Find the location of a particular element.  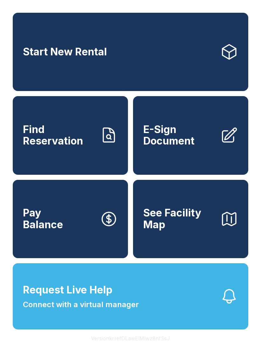

span: Find Reservation is located at coordinates (59, 135).